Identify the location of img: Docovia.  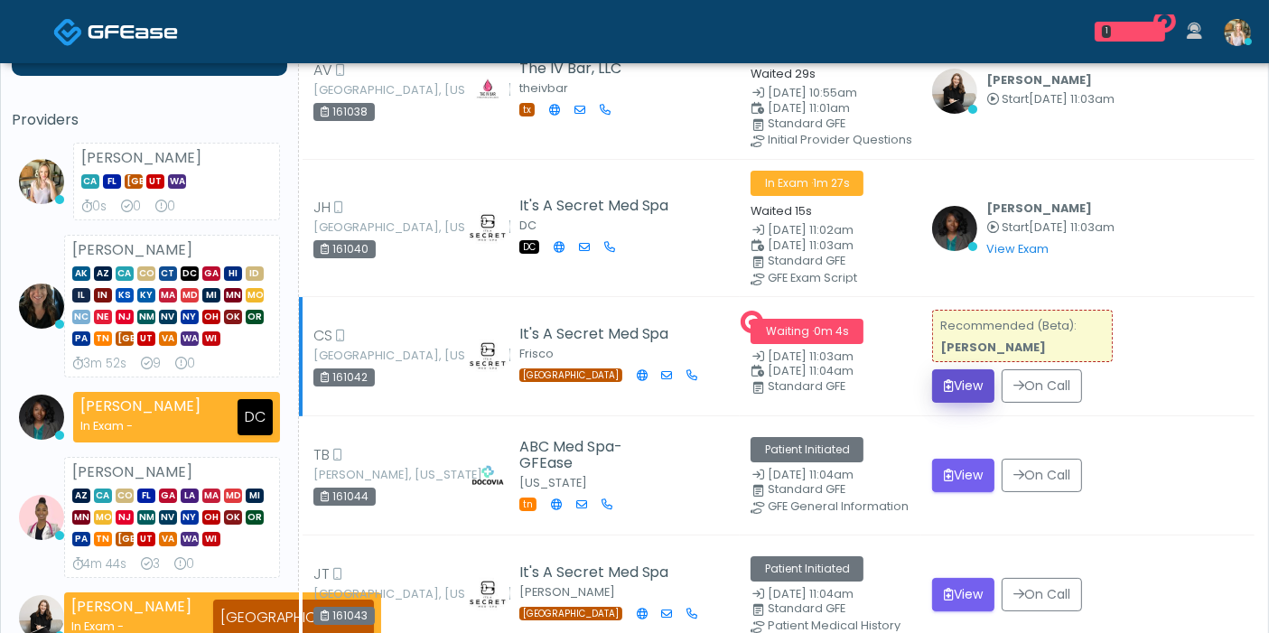
(133, 32).